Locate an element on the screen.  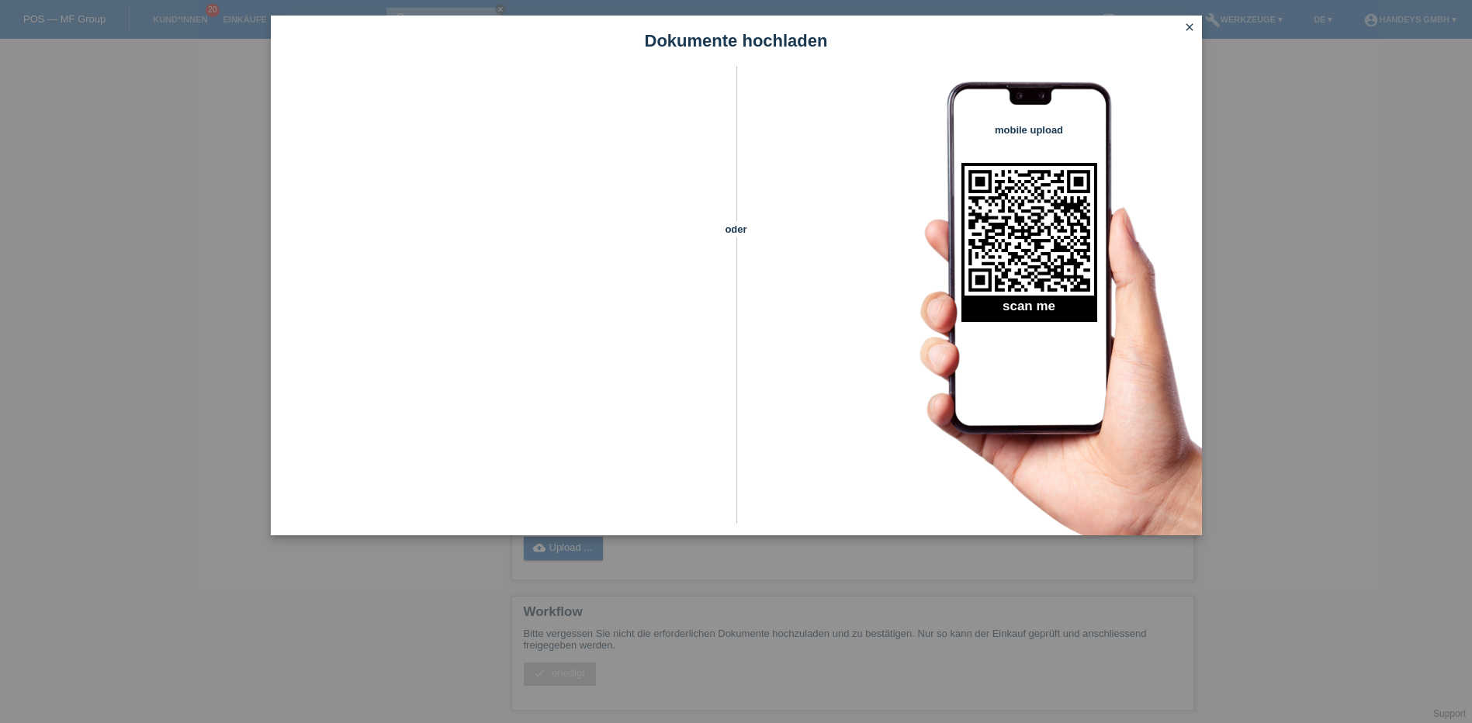
i: close is located at coordinates (1190, 27).